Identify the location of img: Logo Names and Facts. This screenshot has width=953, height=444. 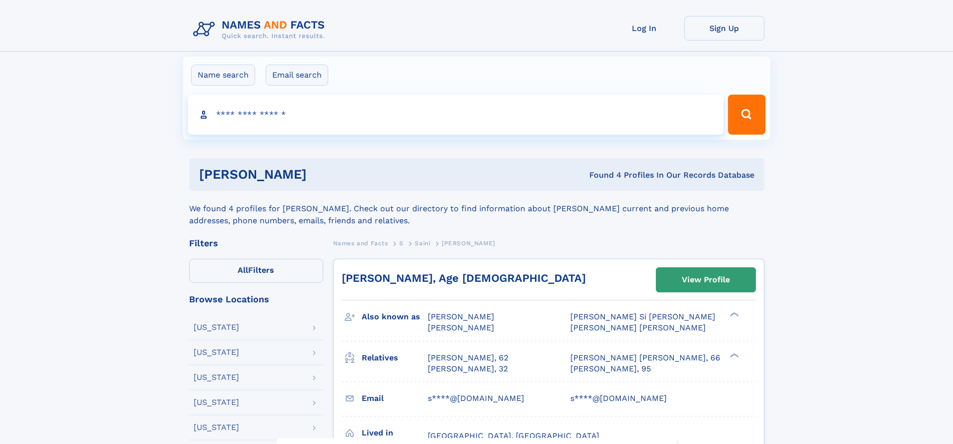
(261, 30).